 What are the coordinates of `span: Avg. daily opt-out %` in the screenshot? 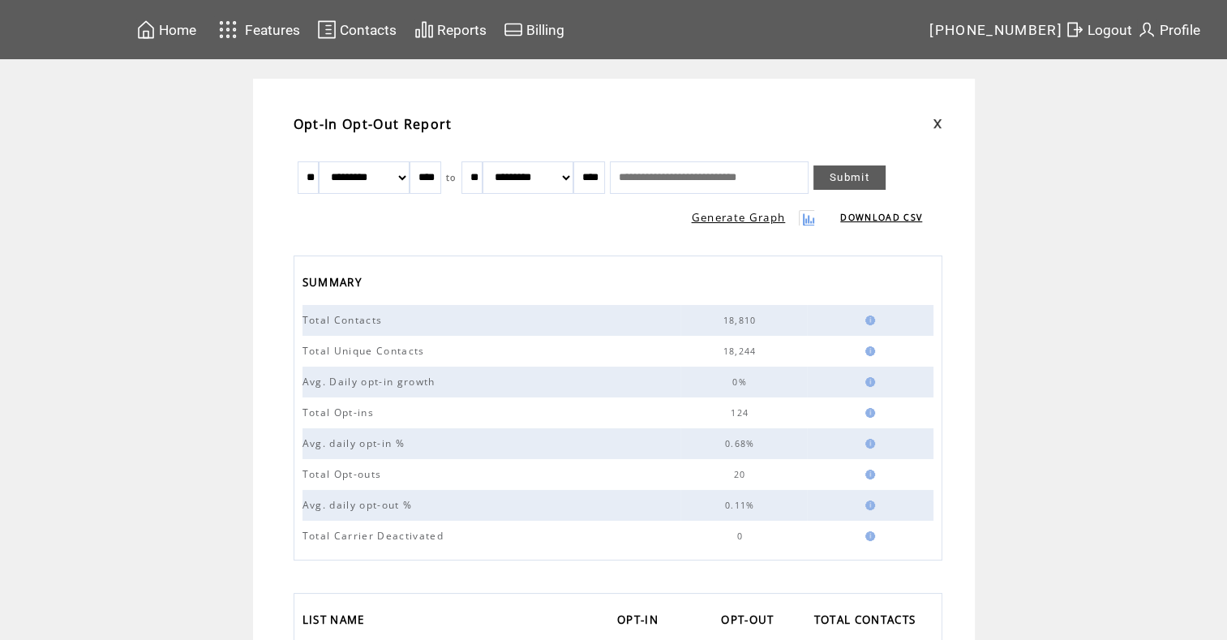 It's located at (359, 504).